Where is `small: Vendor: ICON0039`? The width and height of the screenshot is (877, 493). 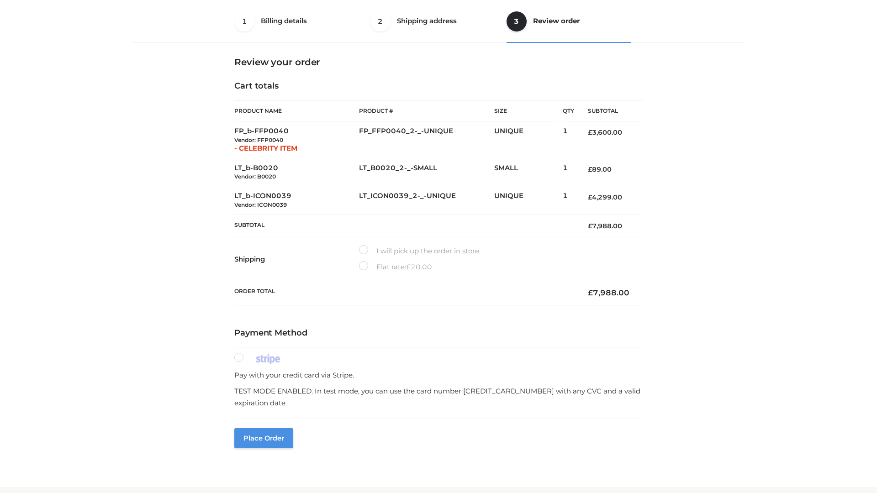 small: Vendor: ICON0039 is located at coordinates (260, 205).